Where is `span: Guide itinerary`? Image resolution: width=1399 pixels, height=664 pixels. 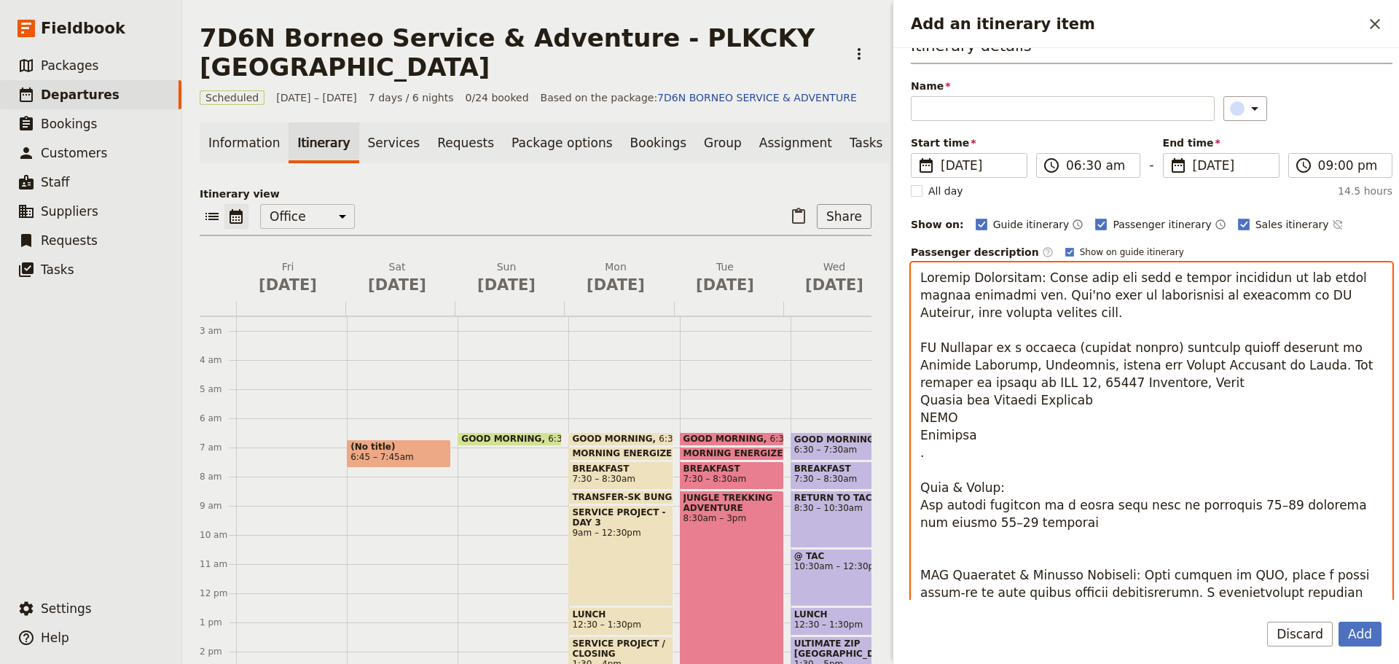
span: Guide itinerary is located at coordinates (1031, 224).